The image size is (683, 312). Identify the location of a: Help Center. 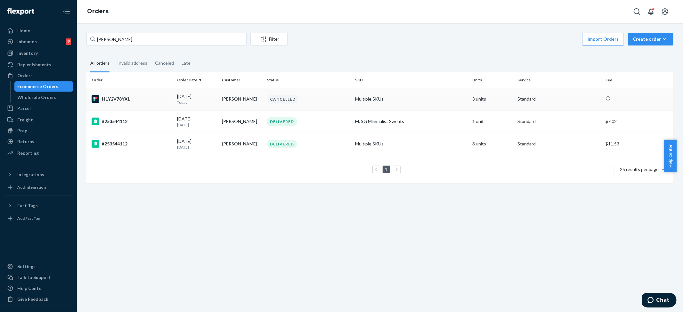
(38, 288).